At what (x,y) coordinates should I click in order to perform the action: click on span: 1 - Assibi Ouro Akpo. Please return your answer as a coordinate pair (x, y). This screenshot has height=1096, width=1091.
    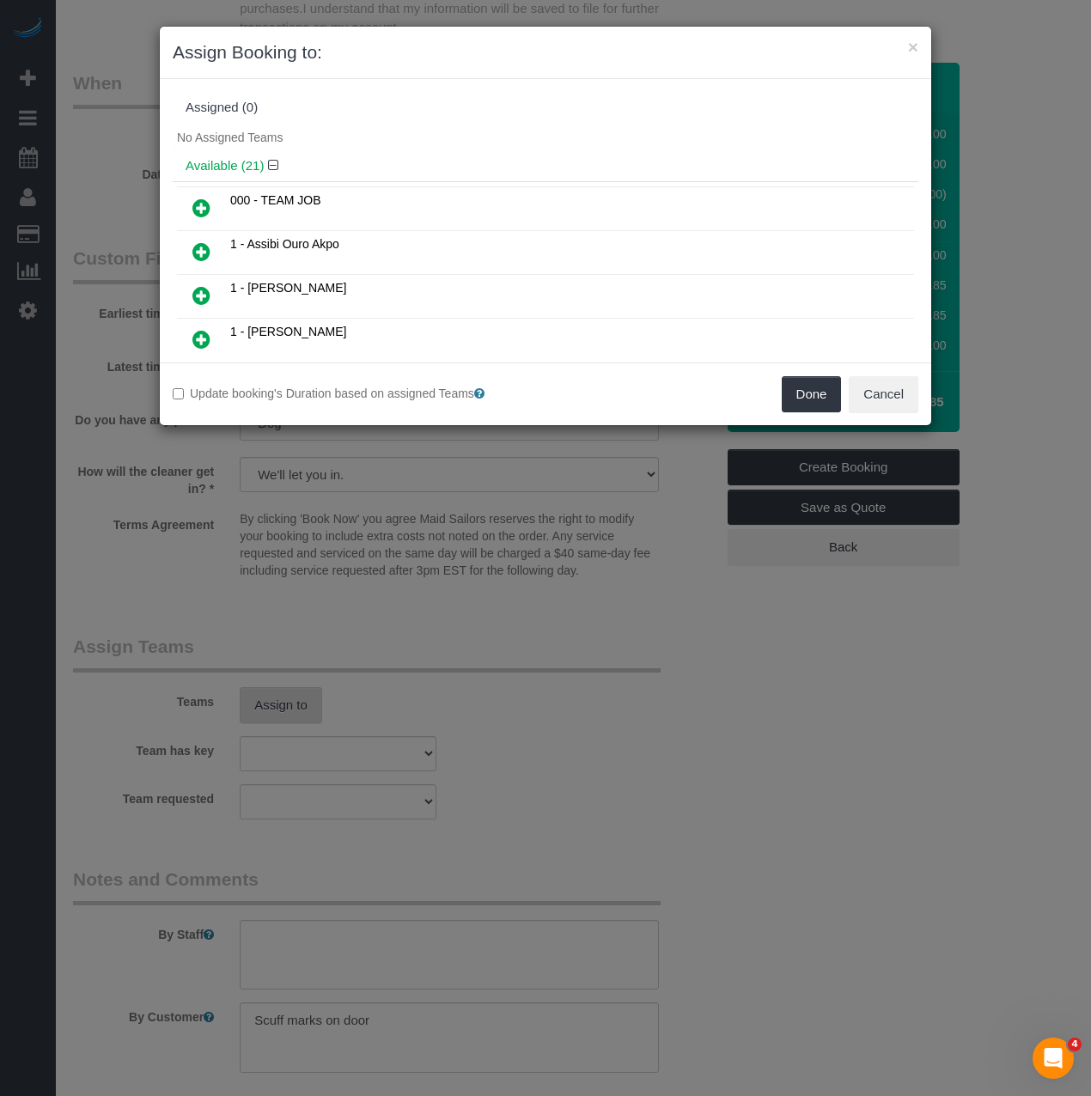
    Looking at the image, I should click on (284, 244).